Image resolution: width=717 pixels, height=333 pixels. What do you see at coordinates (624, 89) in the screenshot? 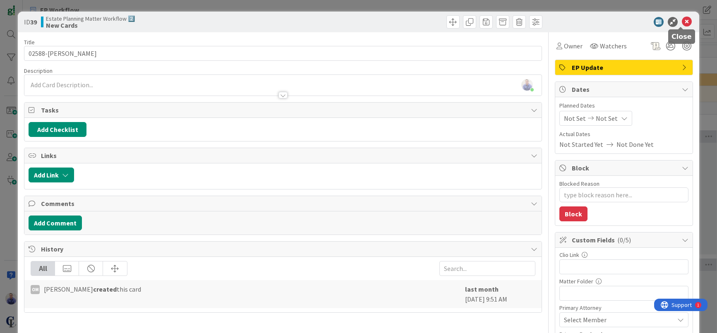
I see `span: Dates` at bounding box center [624, 89].